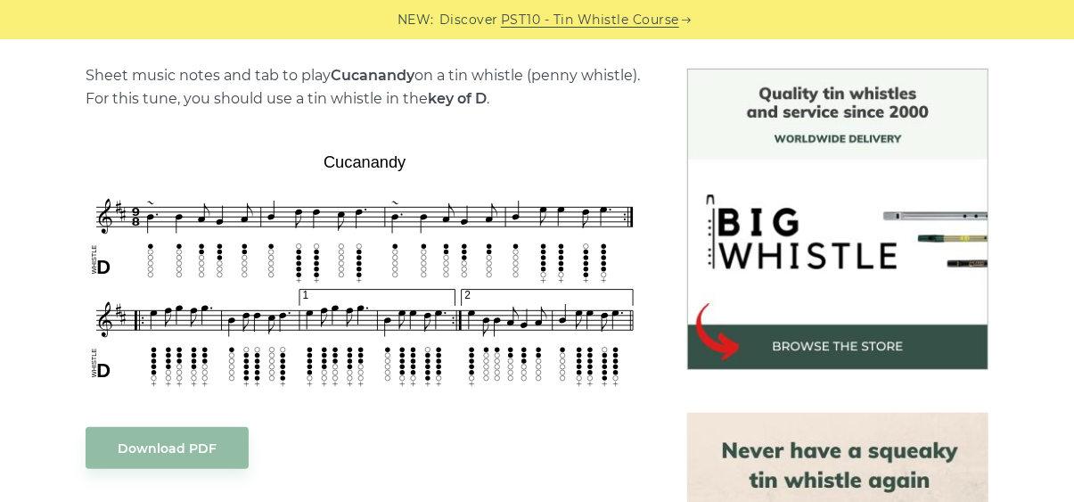  What do you see at coordinates (838, 219) in the screenshot?
I see `img: BigWhistle Tin Whistle Store` at bounding box center [838, 219].